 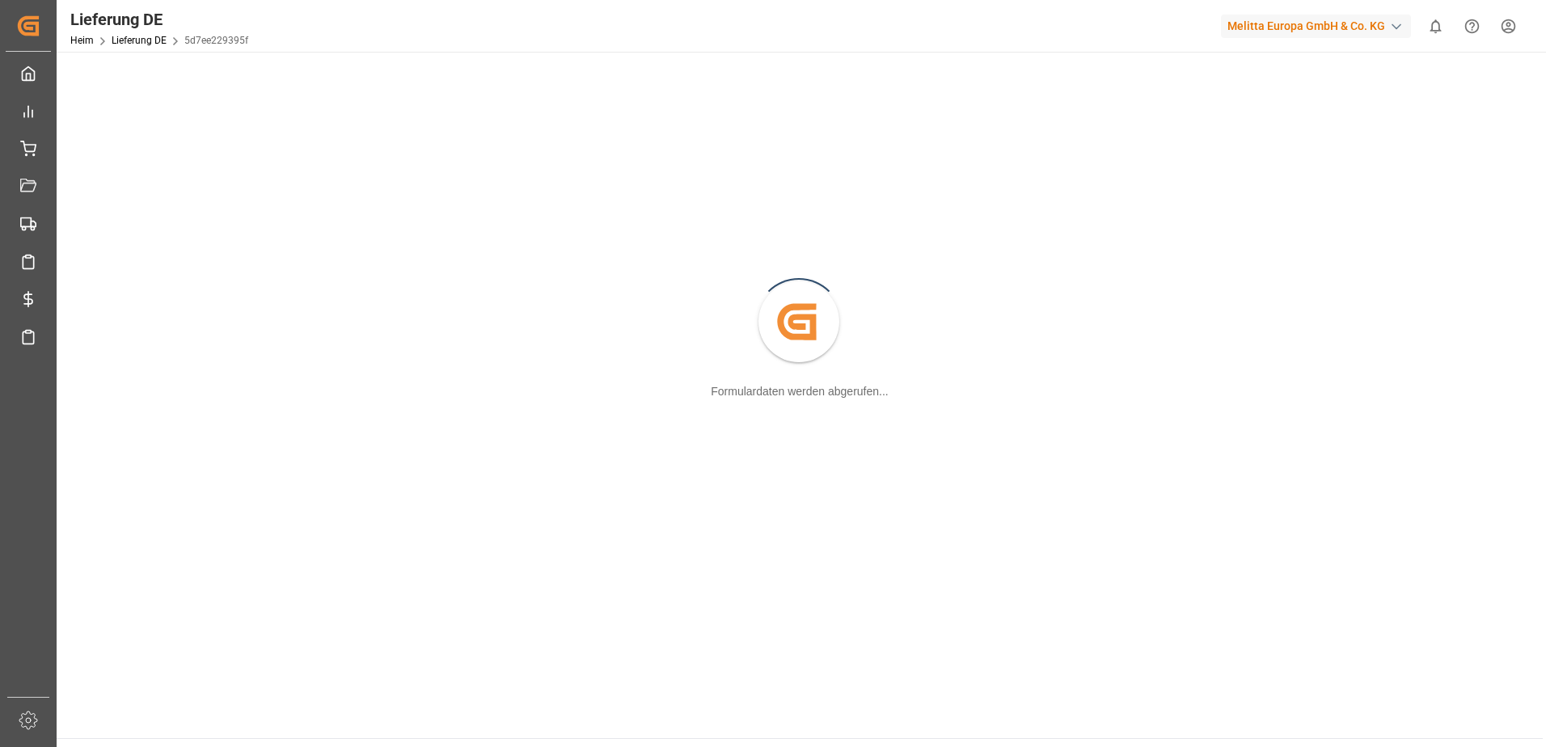 I want to click on button: 0 neue Benachrichtigungen anzeigen, so click(x=1436, y=26).